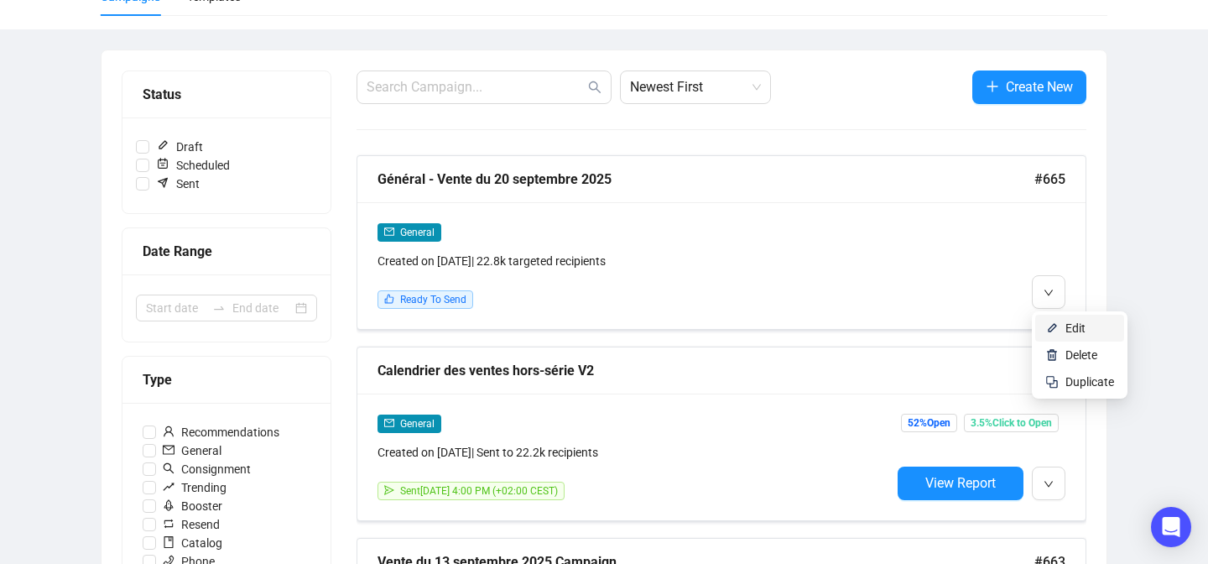  Describe the element at coordinates (1052, 382) in the screenshot. I see `img: svg+xml;base64,PHN2ZyB4bWxucz0iaHR0cDovL3d3dy53My5vcmcvMjAwMC9zdmciIHdpZHRoPSIyNCIgaGVpZ2h0PSIyNC...` at that location.